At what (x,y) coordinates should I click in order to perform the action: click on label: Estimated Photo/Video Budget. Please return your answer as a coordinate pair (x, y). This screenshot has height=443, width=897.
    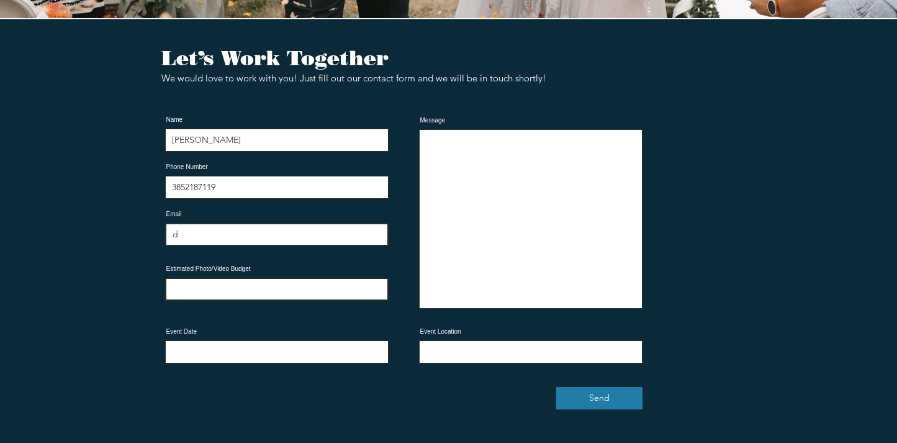
    Looking at the image, I should click on (277, 269).